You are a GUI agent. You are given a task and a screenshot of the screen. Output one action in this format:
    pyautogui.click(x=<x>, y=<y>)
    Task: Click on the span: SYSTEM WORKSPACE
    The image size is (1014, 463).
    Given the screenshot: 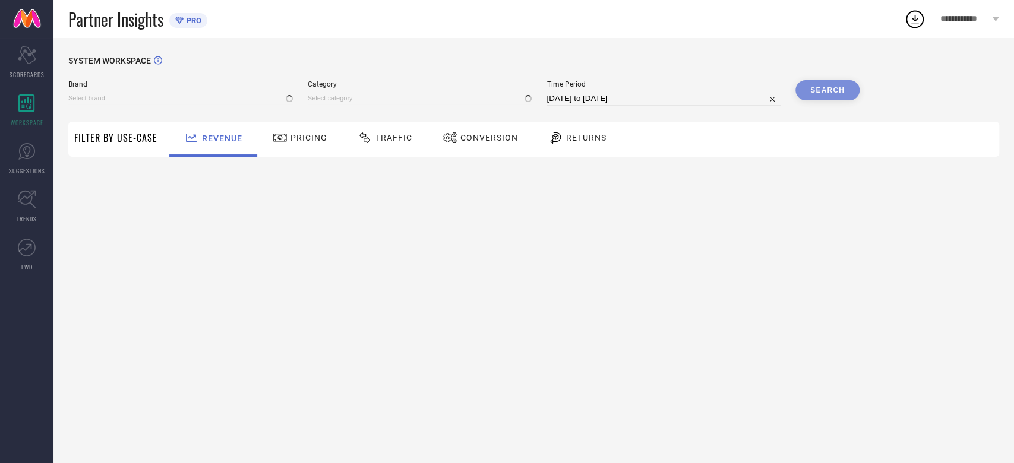 What is the action you would take?
    pyautogui.click(x=109, y=61)
    